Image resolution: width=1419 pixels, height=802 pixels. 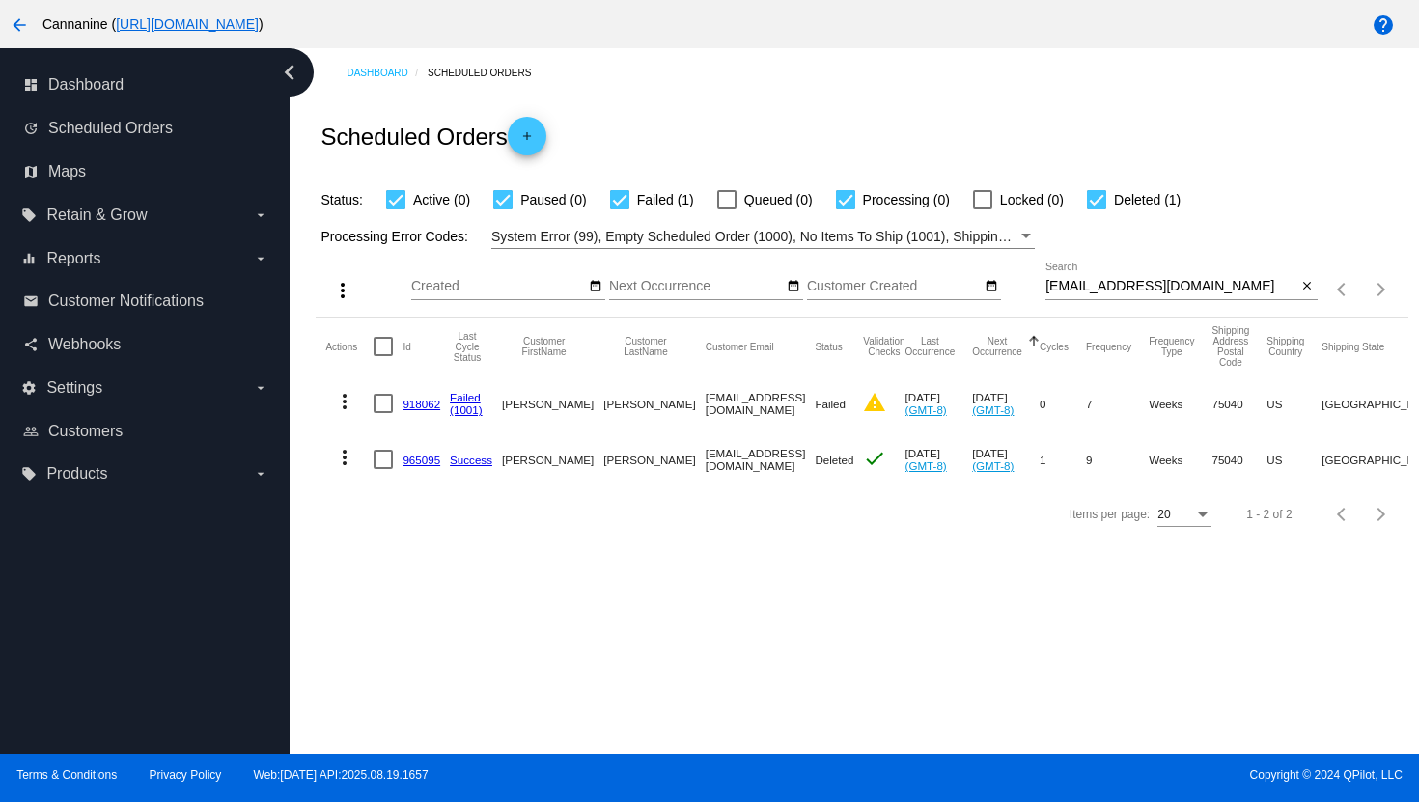 What do you see at coordinates (125, 301) in the screenshot?
I see `span: Customer Notifications` at bounding box center [125, 301].